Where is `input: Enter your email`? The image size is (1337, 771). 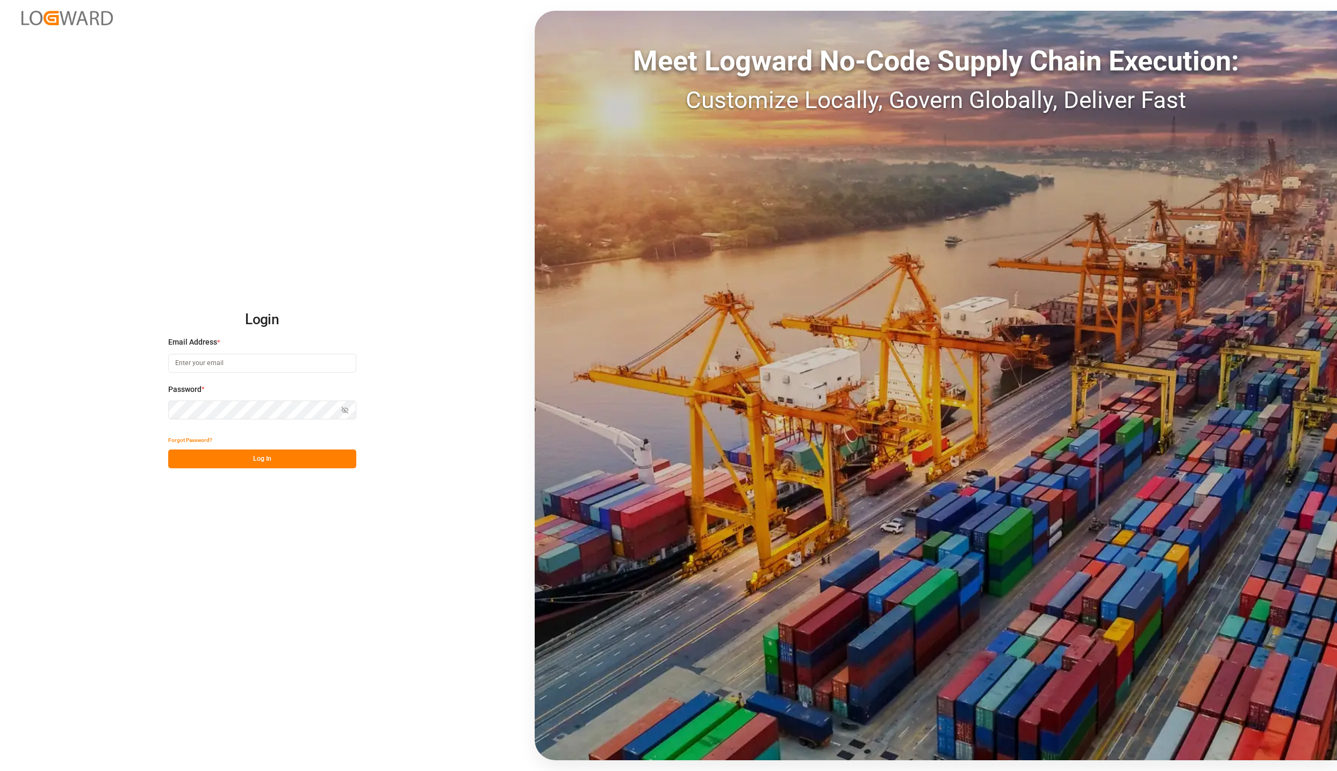
input: Enter your email is located at coordinates (262, 363).